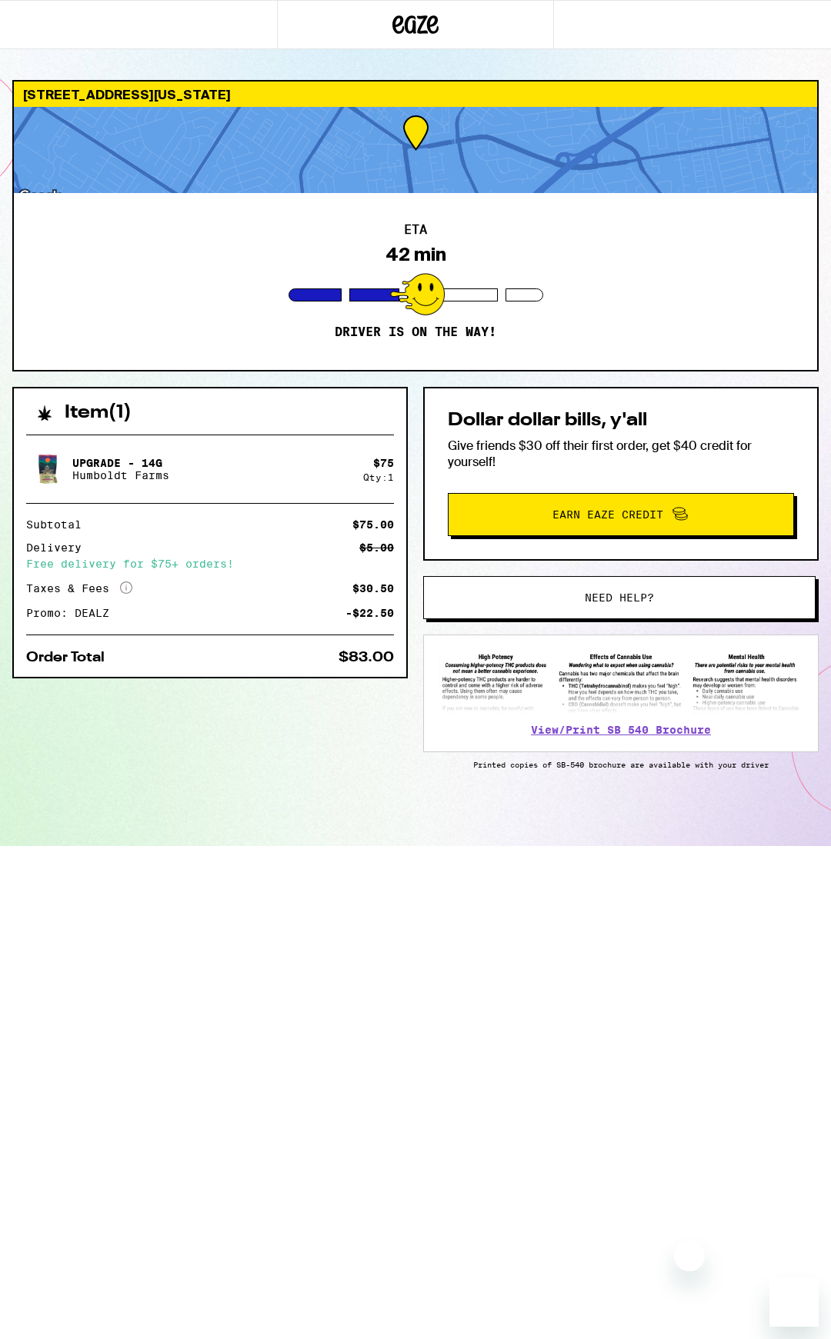  Describe the element at coordinates (621, 730) in the screenshot. I see `a: View/Print SB 540 Brochure` at that location.